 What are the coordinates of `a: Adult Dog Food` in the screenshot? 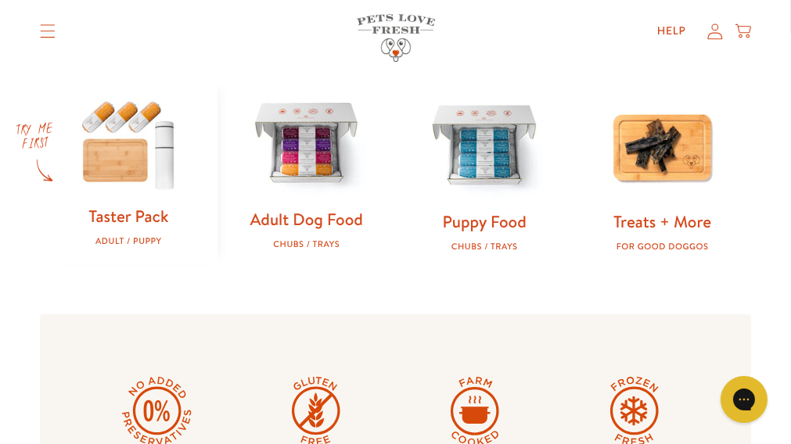 It's located at (307, 219).